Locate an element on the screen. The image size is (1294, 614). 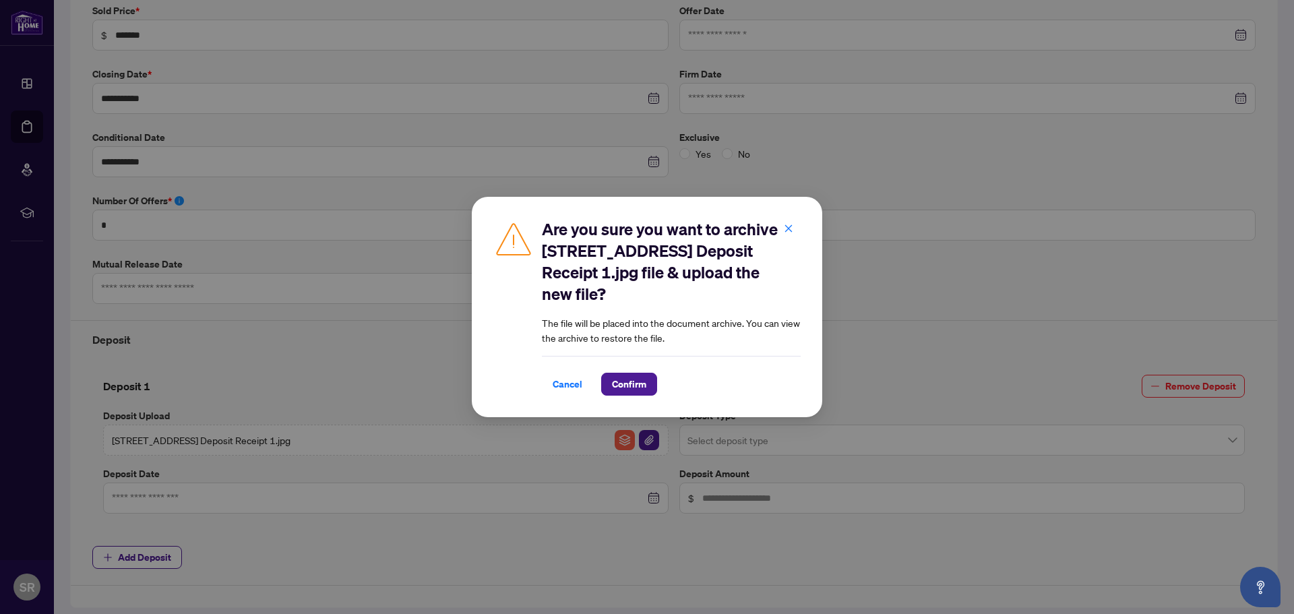
div: The file will be placed into the document archive. You can view the archive to restore the file. is located at coordinates (671, 307).